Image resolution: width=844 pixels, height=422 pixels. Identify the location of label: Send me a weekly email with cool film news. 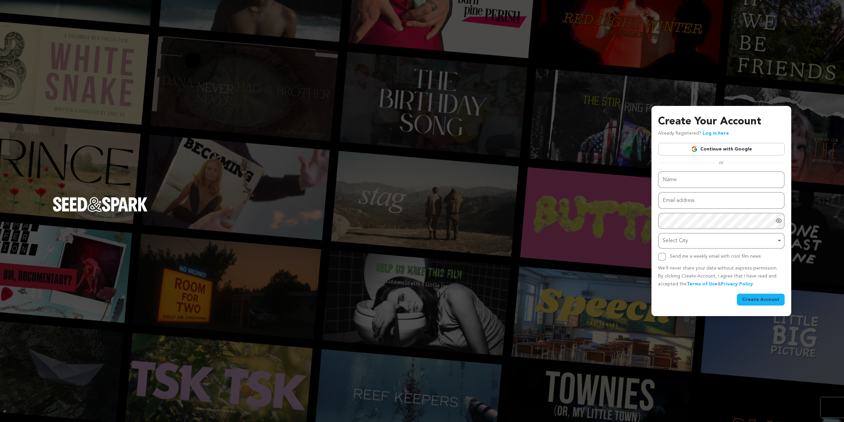
(715, 256).